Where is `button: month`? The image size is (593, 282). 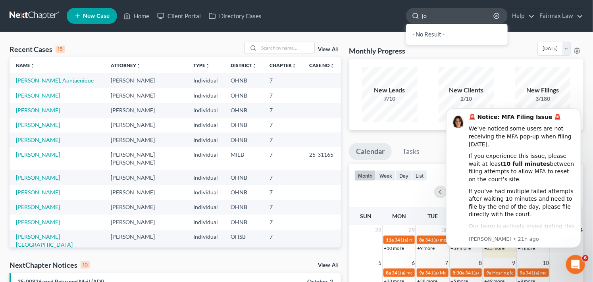
button: month is located at coordinates (365, 175).